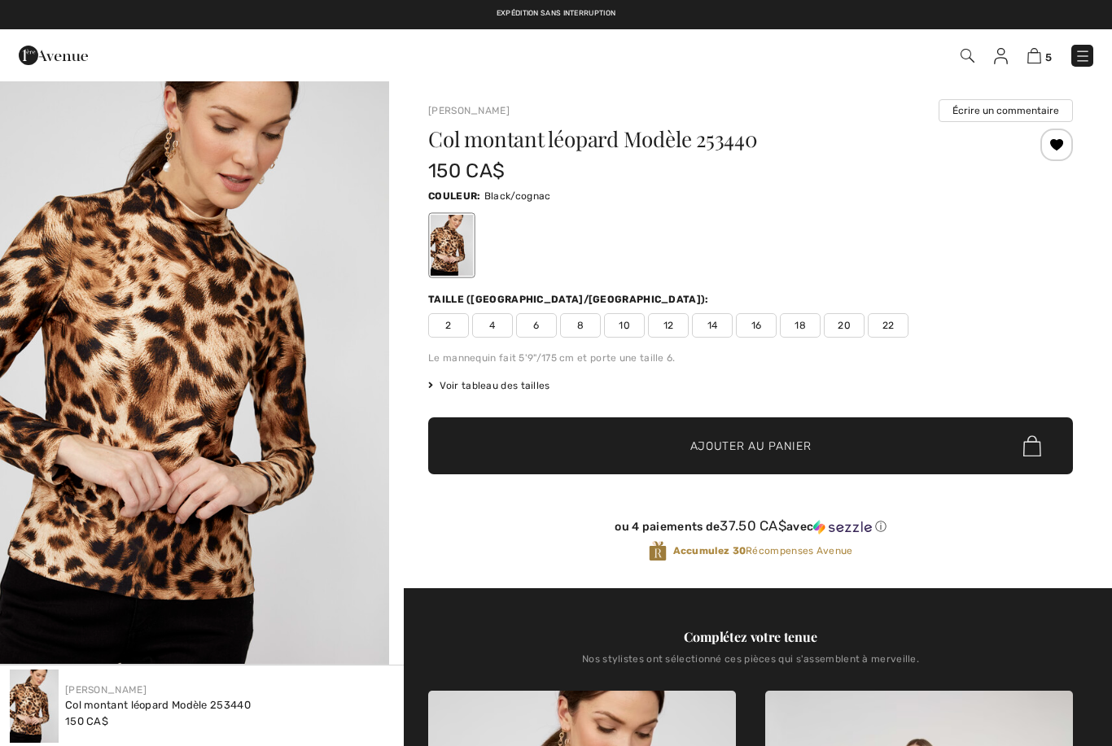 The image size is (1112, 746). What do you see at coordinates (492, 326) in the screenshot?
I see `span: 4` at bounding box center [492, 326].